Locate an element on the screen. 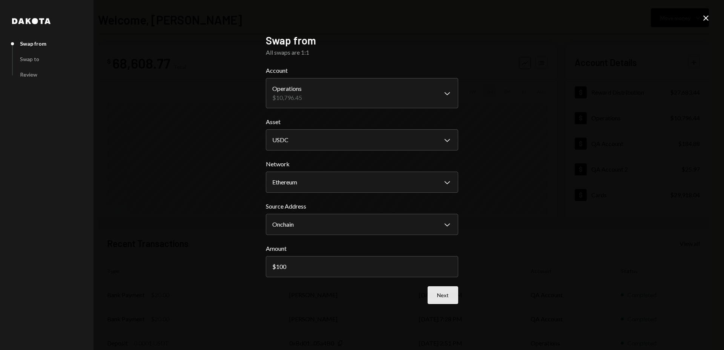 Image resolution: width=724 pixels, height=350 pixels. div: Swap from is located at coordinates (33, 43).